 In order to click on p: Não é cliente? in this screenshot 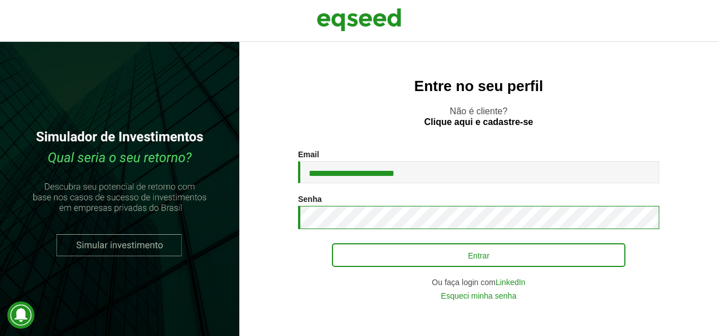, I will do `click(479, 116)`.